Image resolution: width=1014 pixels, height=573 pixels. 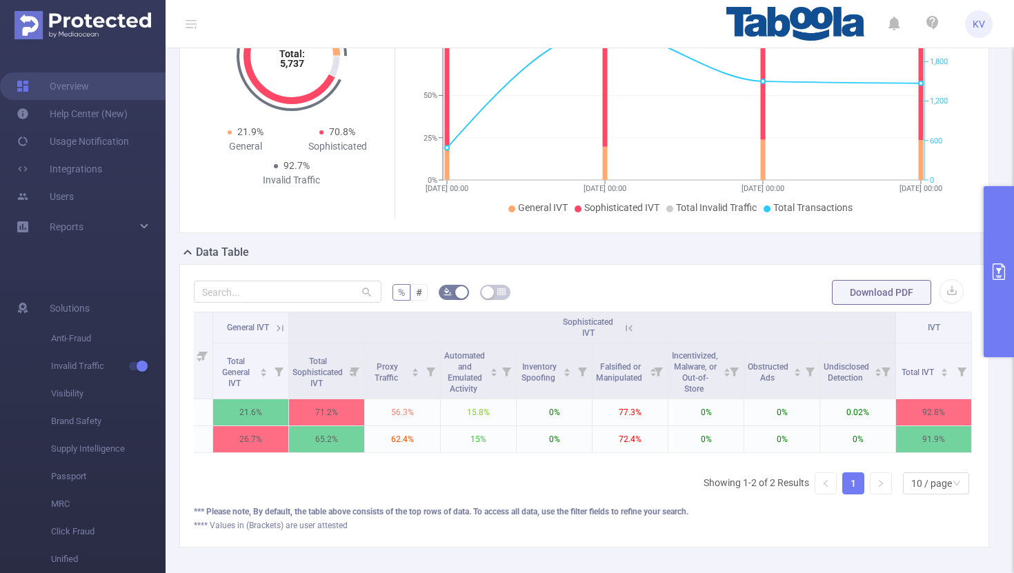 What do you see at coordinates (52, 86) in the screenshot?
I see `a: Overview` at bounding box center [52, 86].